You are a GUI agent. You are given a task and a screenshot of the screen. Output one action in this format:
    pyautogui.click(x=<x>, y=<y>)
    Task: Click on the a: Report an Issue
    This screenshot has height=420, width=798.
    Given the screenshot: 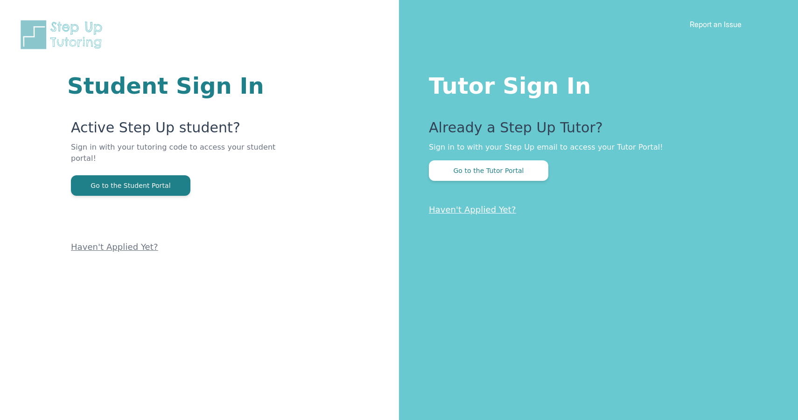 What is the action you would take?
    pyautogui.click(x=715, y=24)
    